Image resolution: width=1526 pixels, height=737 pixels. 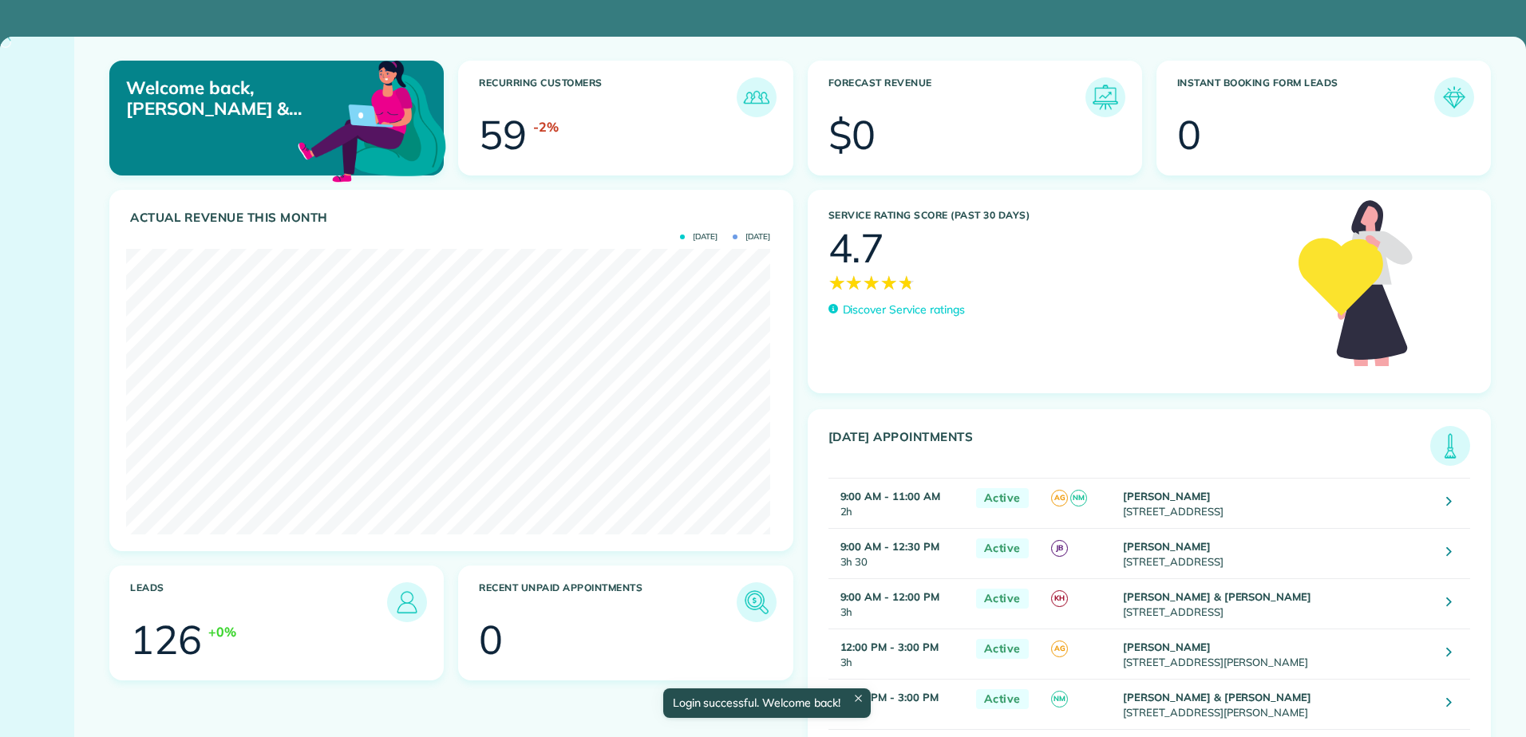 I want to click on div: Login successful. Welcome back!, so click(x=766, y=703).